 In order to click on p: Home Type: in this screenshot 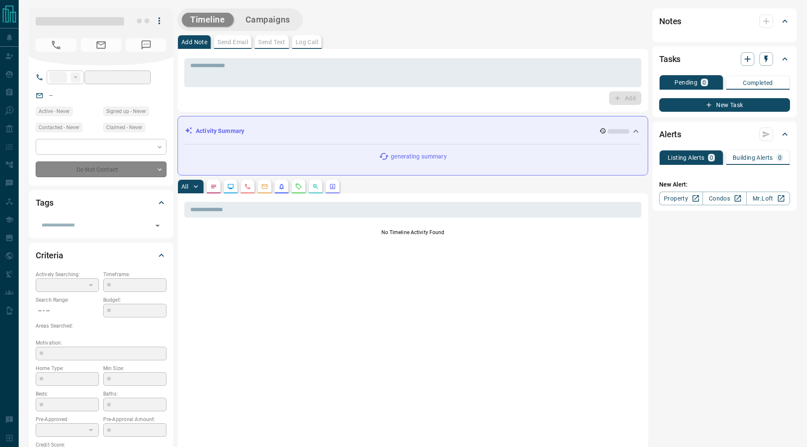, I will do `click(67, 368)`.